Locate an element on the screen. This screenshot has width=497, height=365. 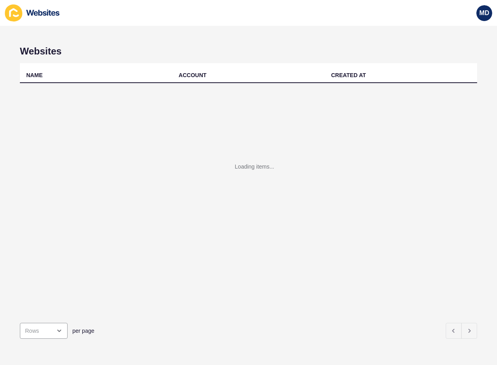
h1: Websites is located at coordinates (249, 51).